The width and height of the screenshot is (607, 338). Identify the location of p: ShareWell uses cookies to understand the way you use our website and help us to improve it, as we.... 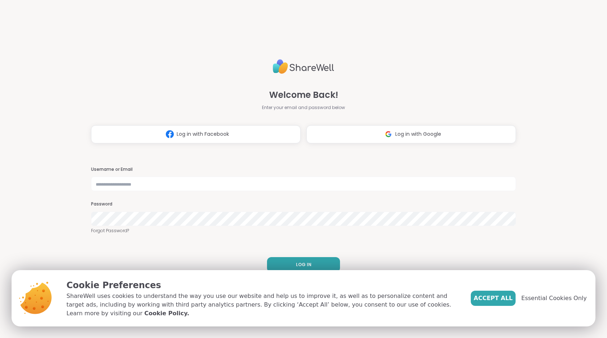
(263, 305).